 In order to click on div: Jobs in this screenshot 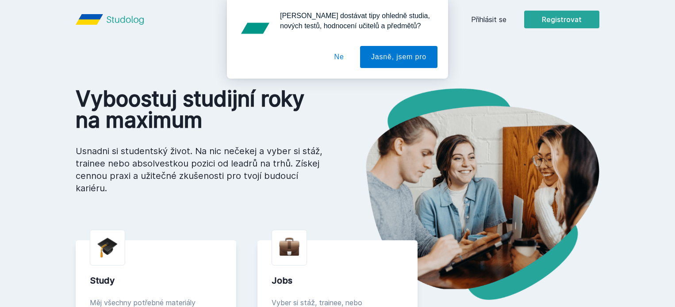, I will do `click(338, 281)`.